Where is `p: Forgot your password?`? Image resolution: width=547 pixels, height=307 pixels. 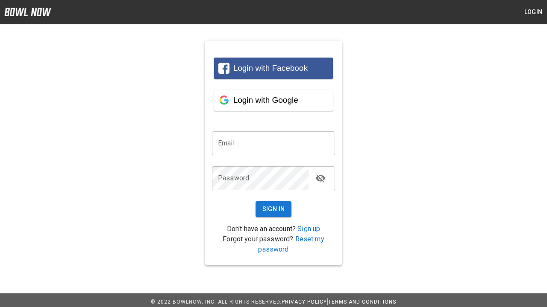 p: Forgot your password? is located at coordinates (273, 245).